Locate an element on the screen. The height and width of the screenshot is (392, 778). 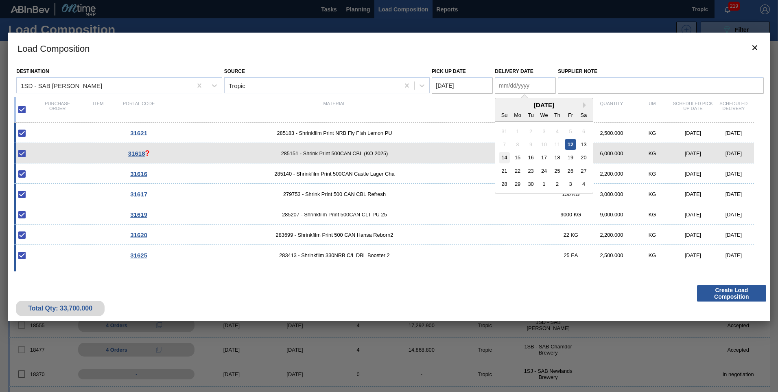
div: Purchase order is located at coordinates (57, 110).